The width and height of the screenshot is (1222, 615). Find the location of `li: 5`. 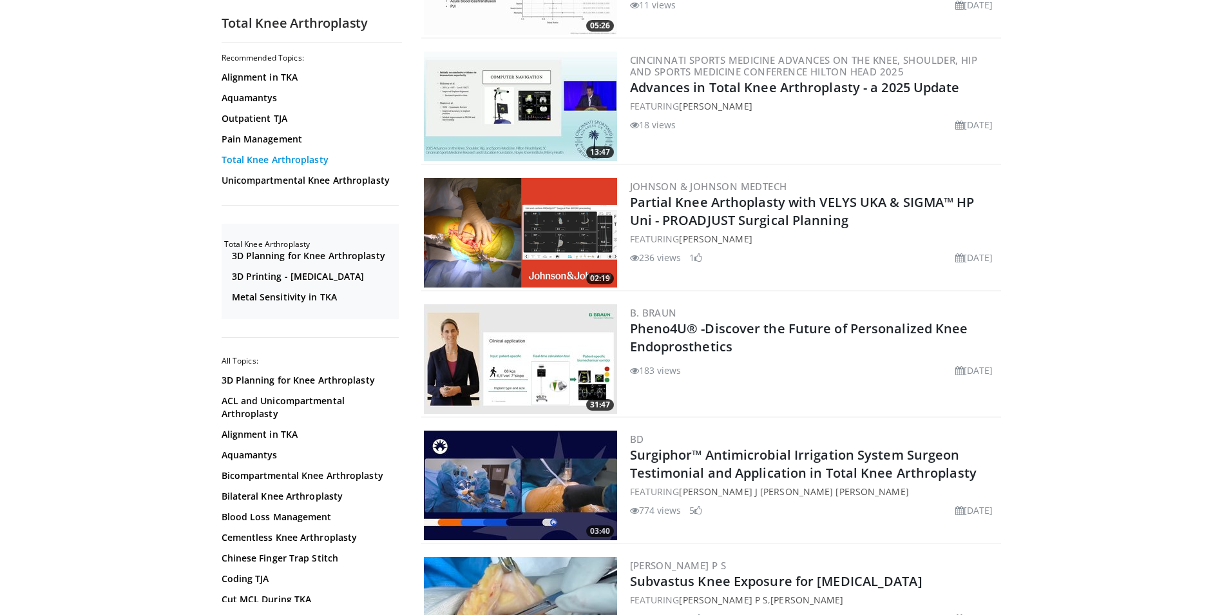

li: 5 is located at coordinates (696, 510).